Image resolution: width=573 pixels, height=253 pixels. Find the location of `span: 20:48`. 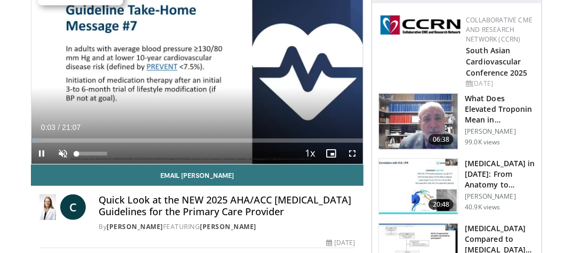

span: 20:48 is located at coordinates (442, 205).